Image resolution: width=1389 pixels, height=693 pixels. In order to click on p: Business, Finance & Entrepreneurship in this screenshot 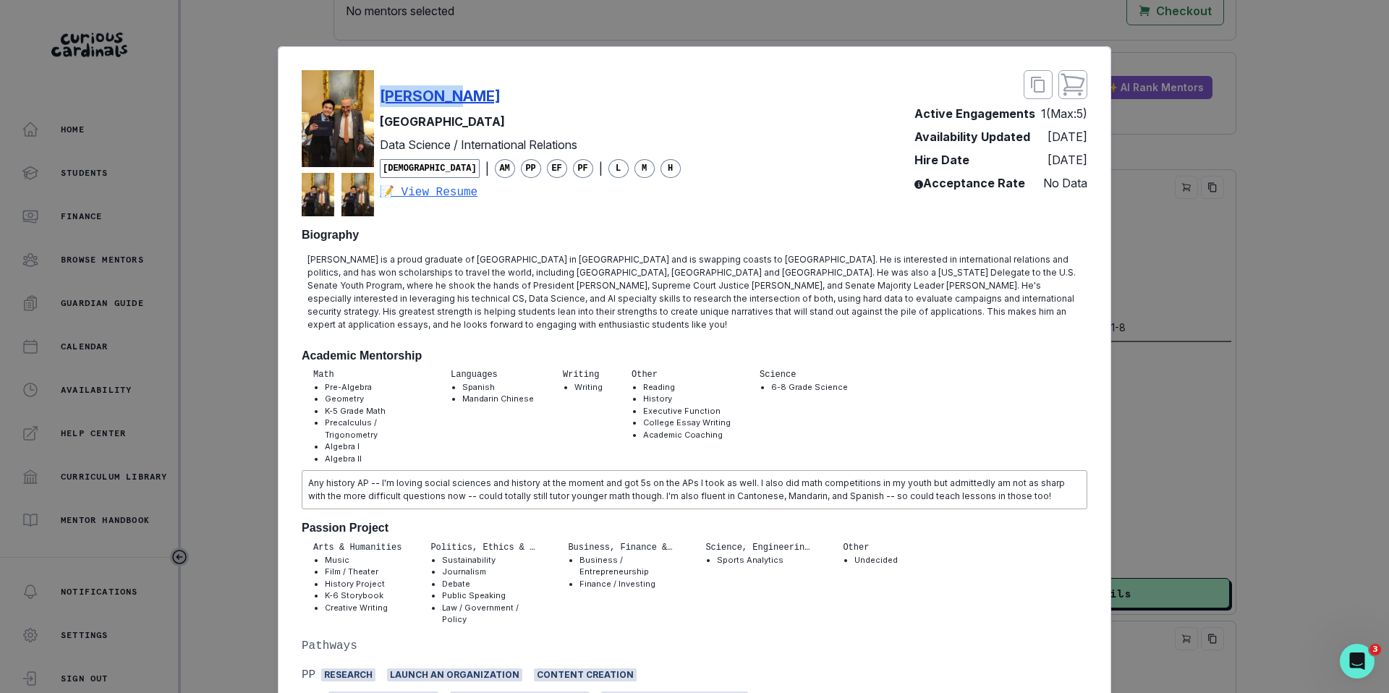, I will do `click(622, 548)`.